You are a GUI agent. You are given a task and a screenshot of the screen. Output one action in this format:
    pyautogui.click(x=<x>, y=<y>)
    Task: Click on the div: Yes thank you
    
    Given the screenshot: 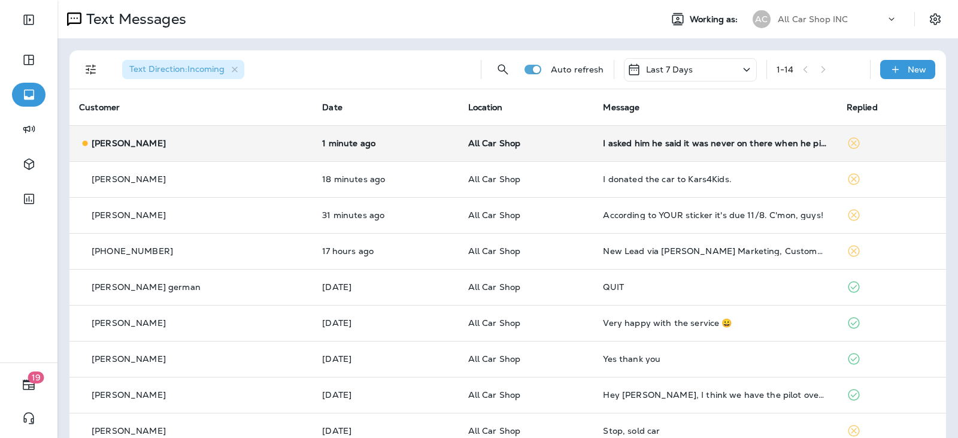 What is the action you would take?
    pyautogui.click(x=715, y=359)
    